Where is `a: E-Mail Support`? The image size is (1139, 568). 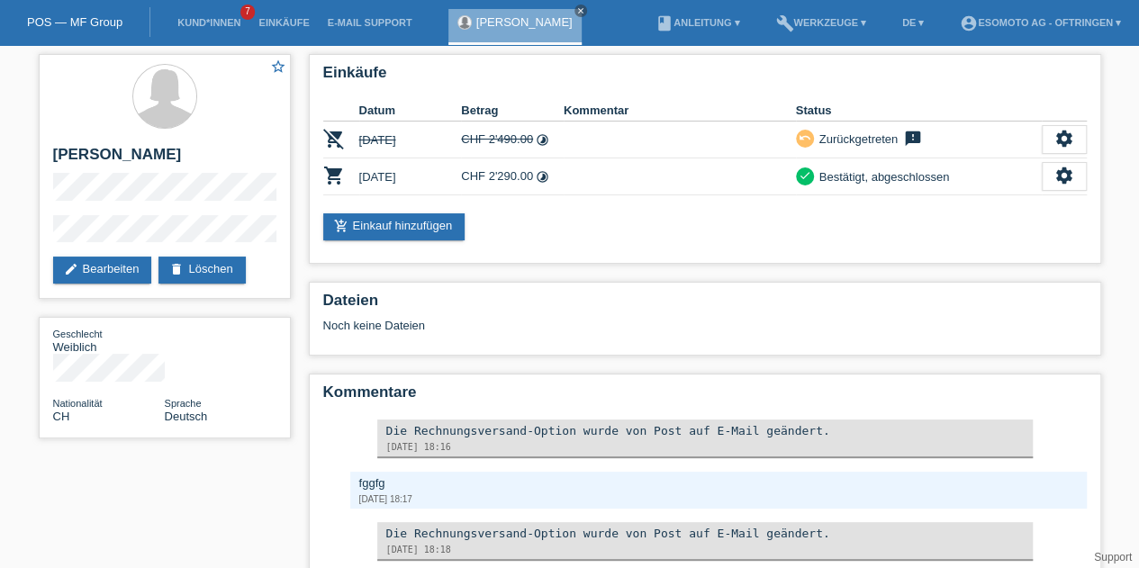
a: E-Mail Support is located at coordinates (370, 23).